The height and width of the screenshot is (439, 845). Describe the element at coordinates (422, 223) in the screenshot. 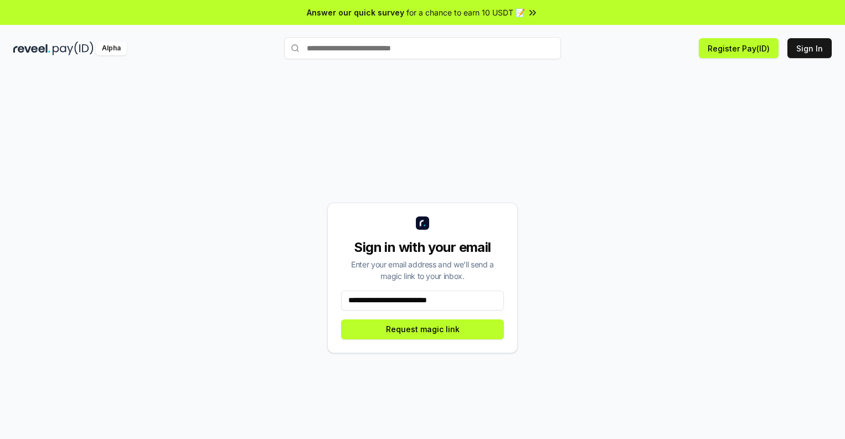

I see `img: logo_small` at that location.